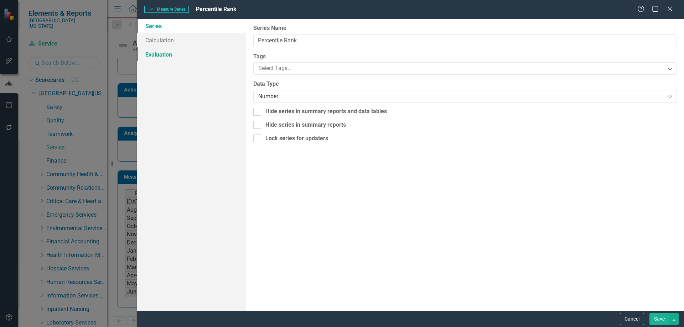 The height and width of the screenshot is (327, 684). What do you see at coordinates (465, 41) in the screenshot?
I see `input: Series Name` at bounding box center [465, 41].